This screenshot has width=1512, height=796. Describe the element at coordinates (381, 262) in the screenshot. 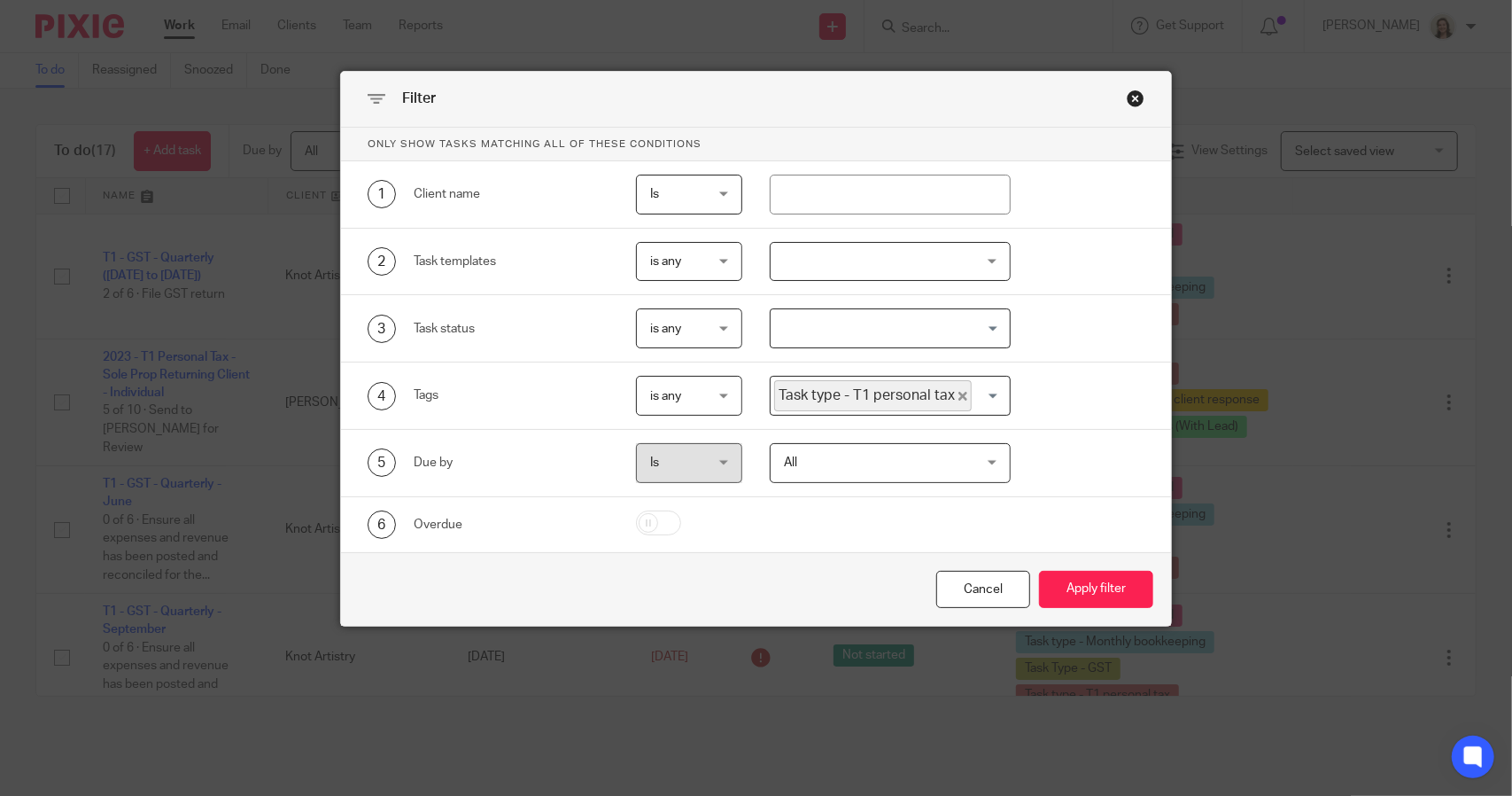

I see `div: 2` at that location.